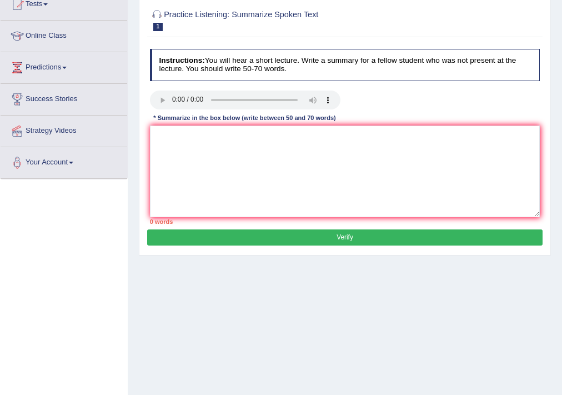  Describe the element at coordinates (158, 27) in the screenshot. I see `span: 1` at that location.